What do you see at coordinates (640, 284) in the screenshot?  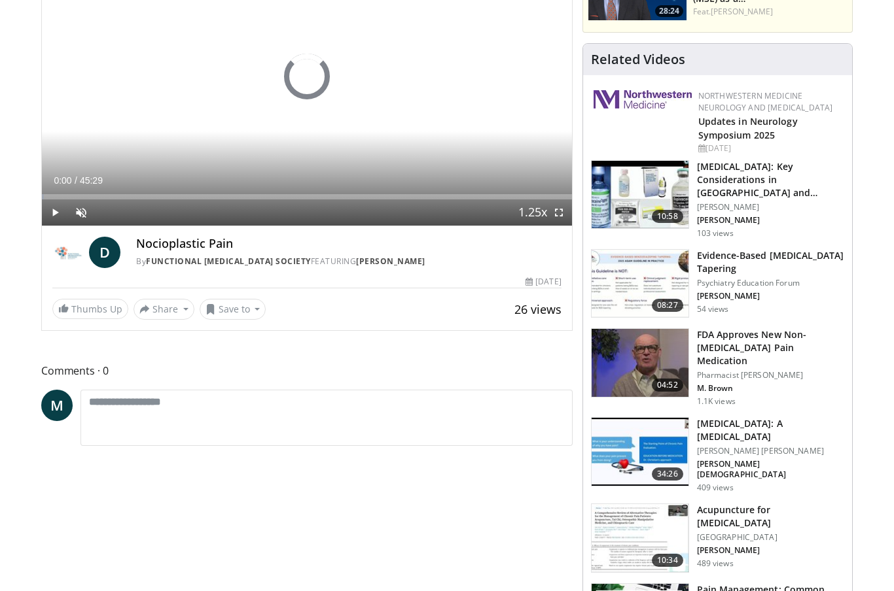 I see `img: 67f01596-a24c-4eb8-8e8d-fa35551849a0.150x105_q85_crop-smart_upscale.jpg` at bounding box center [640, 284].